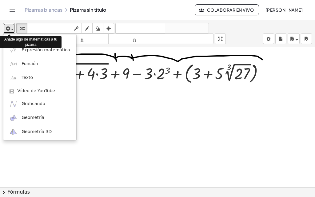 Image resolution: width=315 pixels, height=197 pixels. What do you see at coordinates (227, 10) in the screenshot?
I see `button: Colaborar en vivo` at bounding box center [227, 10].